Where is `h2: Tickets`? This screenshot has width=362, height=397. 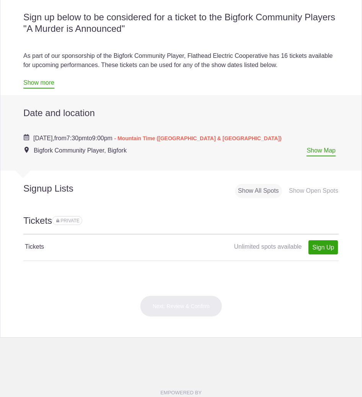 h2: Tickets is located at coordinates (181, 224).